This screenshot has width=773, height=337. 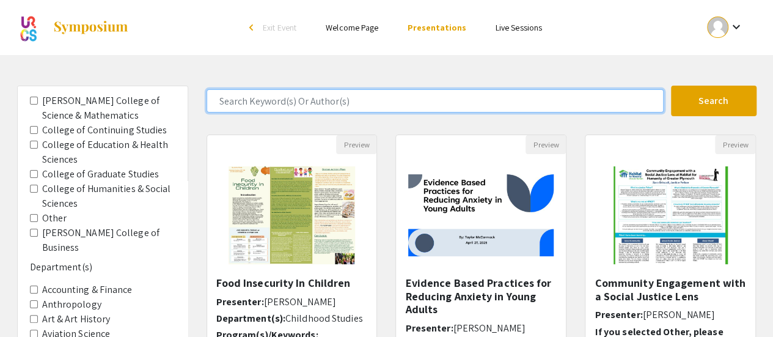 What do you see at coordinates (481, 296) in the screenshot?
I see `h5: Evidence Based Practices for Reducing Anxiety in Young Adults​​` at bounding box center [481, 296].